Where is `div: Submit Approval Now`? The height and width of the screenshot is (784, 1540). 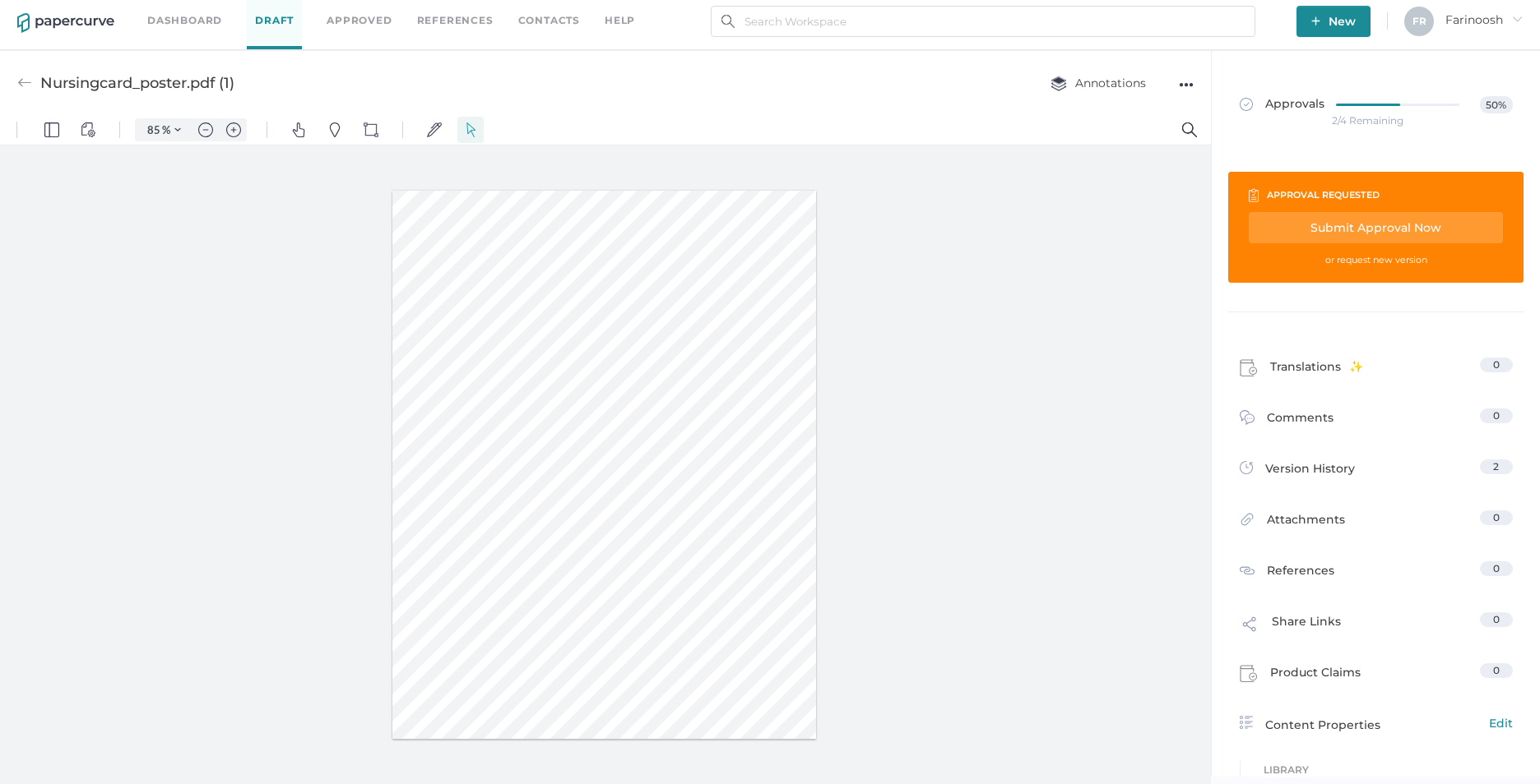
div: Submit Approval Now is located at coordinates (1375, 228).